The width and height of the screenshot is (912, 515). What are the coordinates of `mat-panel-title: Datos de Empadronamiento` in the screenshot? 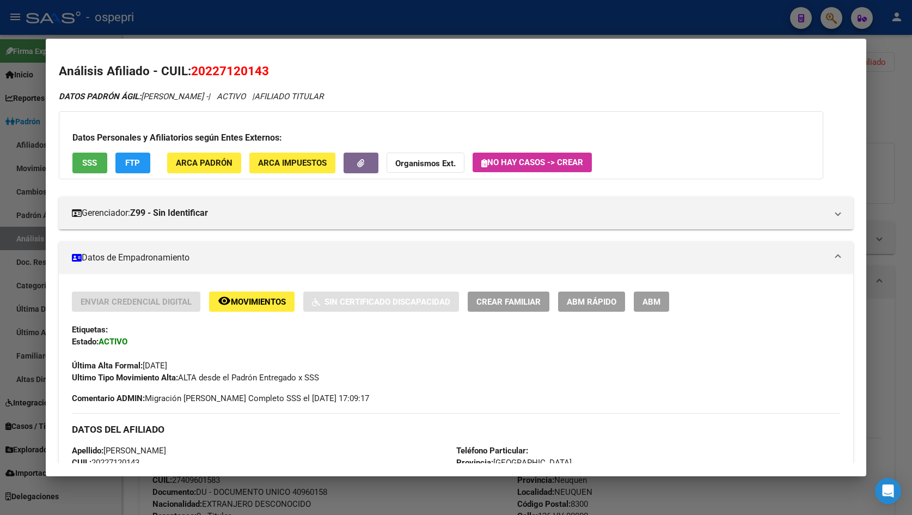 It's located at (450, 258).